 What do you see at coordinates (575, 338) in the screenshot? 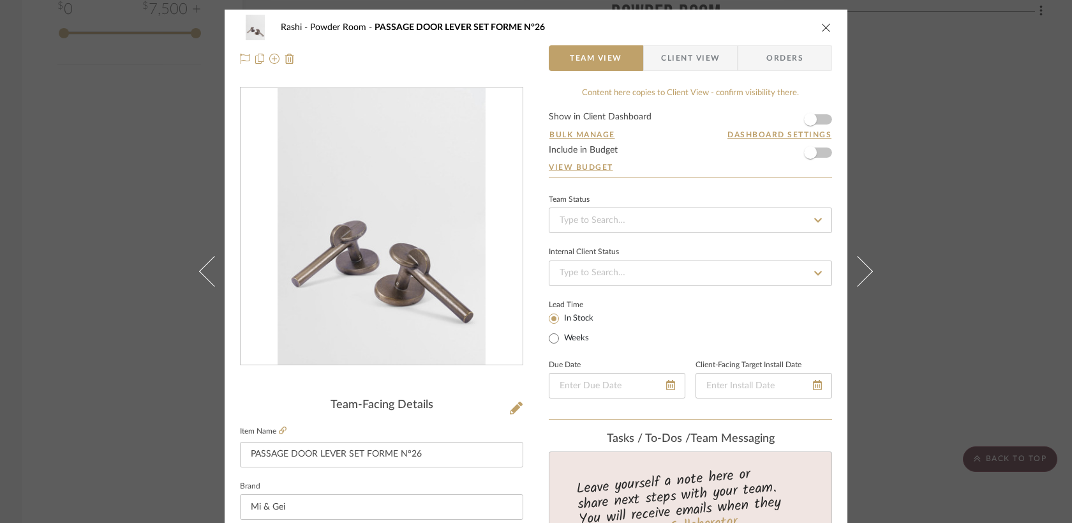
I see `label: Weeks` at bounding box center [575, 338].